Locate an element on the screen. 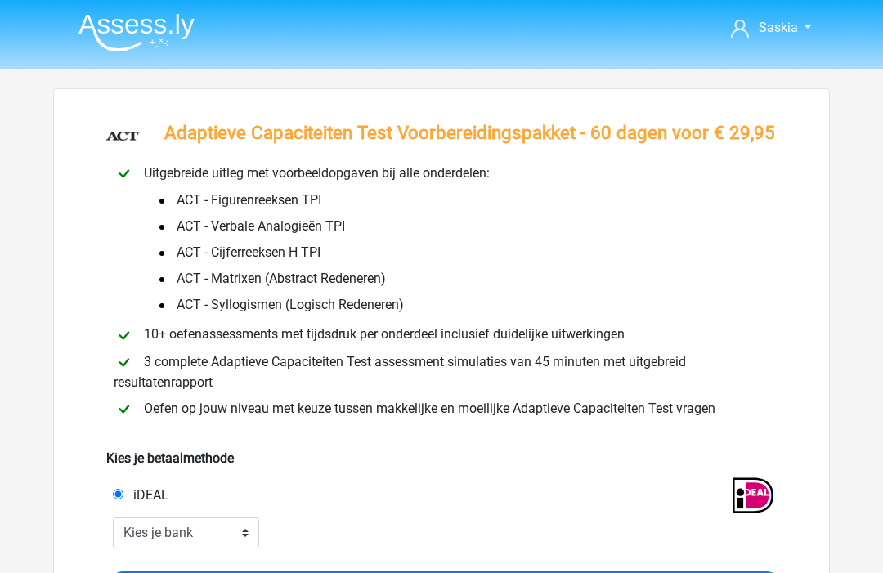 The width and height of the screenshot is (883, 573). h3: Adaptieve Capaciteiten Test Voorbereidingspakket - 60 dagen voor € 29,95 is located at coordinates (469, 132).